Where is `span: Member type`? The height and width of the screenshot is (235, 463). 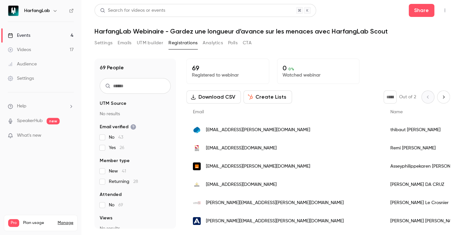 span: Member type is located at coordinates (115, 161).